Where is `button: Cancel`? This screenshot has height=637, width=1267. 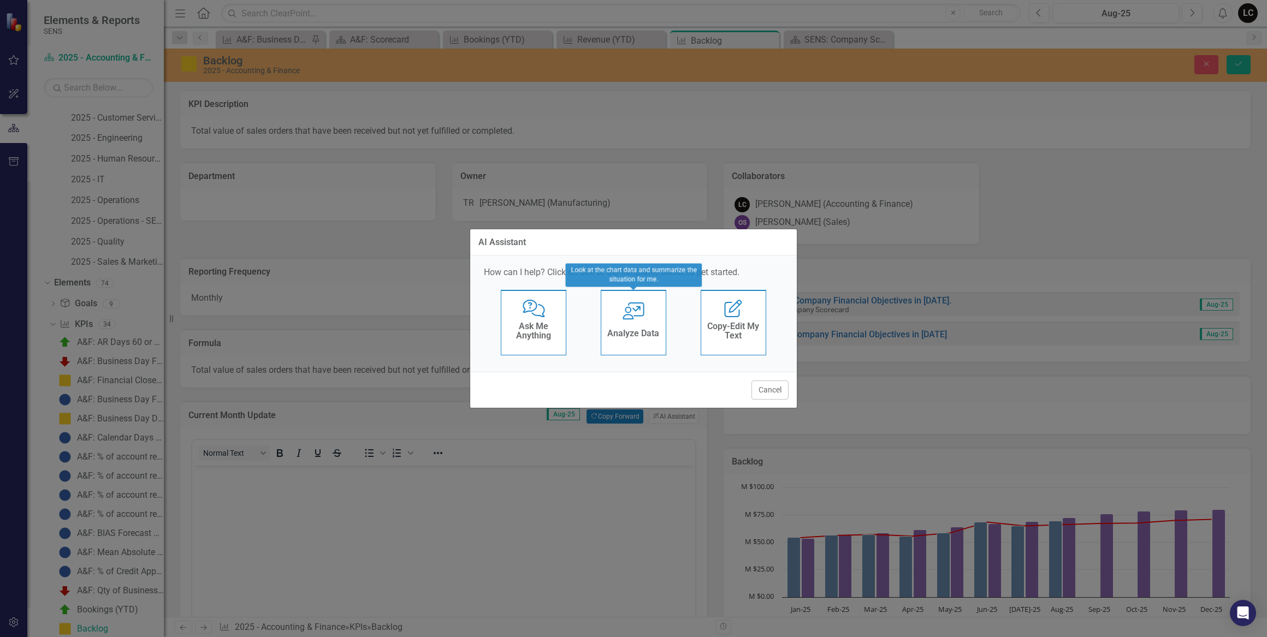
button: Cancel is located at coordinates (770, 390).